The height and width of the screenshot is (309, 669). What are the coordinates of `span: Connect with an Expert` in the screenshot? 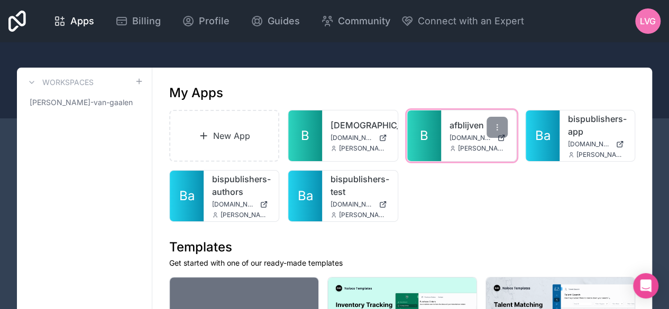 It's located at (471, 21).